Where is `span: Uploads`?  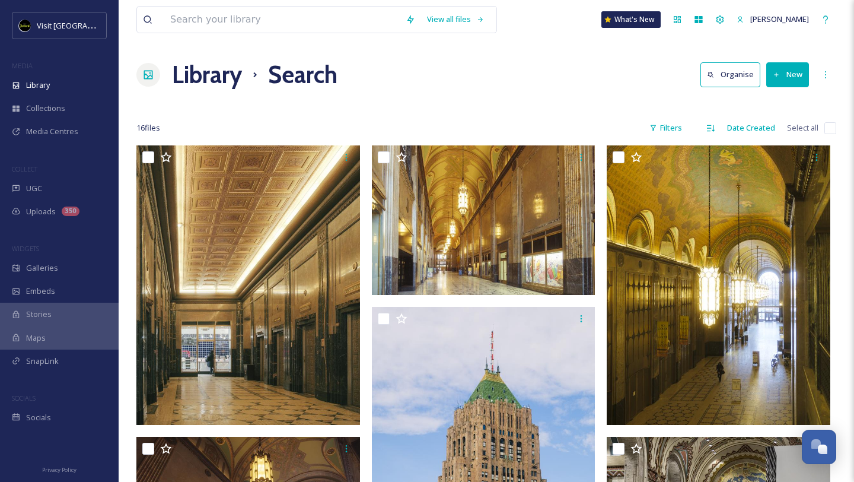 span: Uploads is located at coordinates (41, 211).